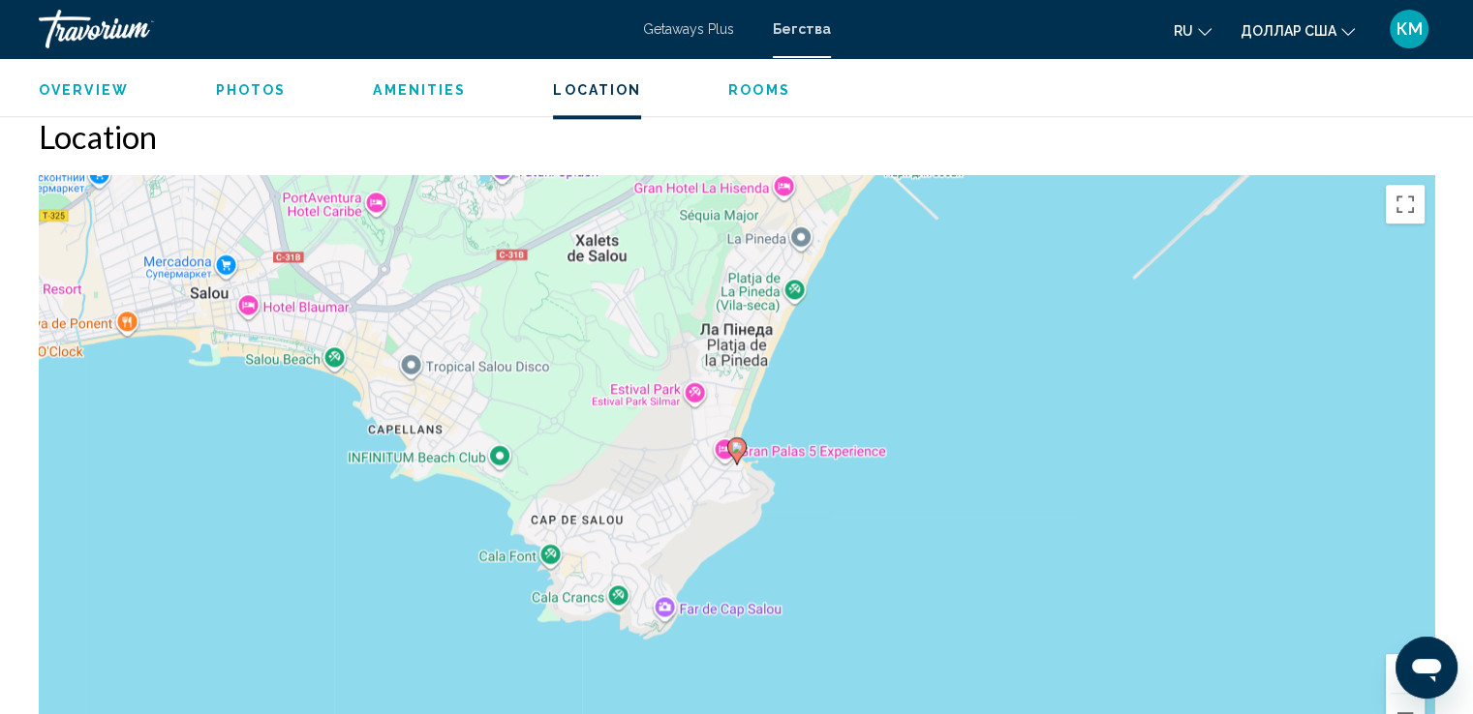 This screenshot has width=1473, height=714. I want to click on button: Збільшити, so click(1405, 674).